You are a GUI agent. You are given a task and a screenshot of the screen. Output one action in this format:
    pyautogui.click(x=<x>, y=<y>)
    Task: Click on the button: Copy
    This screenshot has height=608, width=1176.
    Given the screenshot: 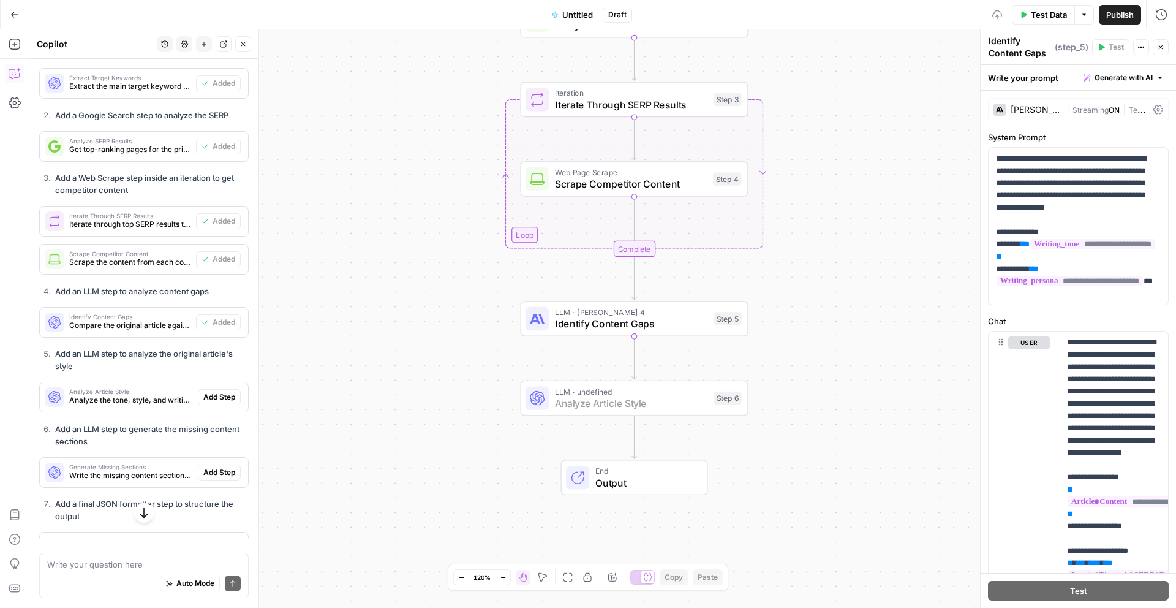 What is the action you would take?
    pyautogui.click(x=674, y=577)
    